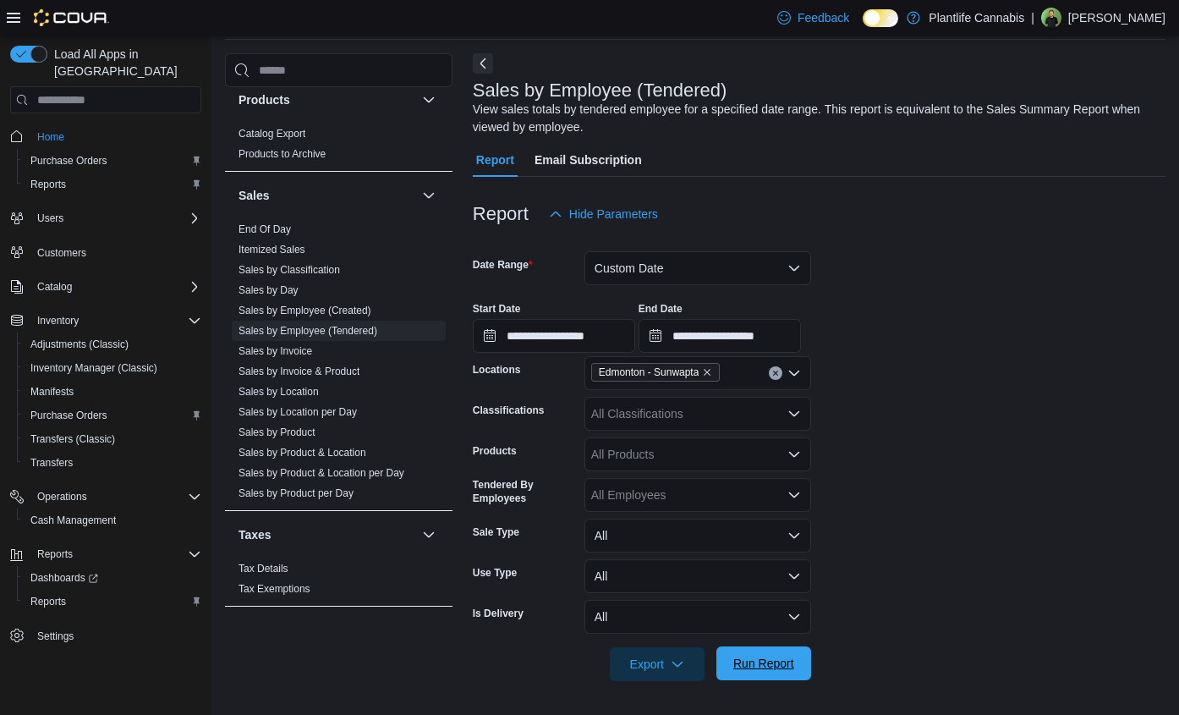 Image resolution: width=1179 pixels, height=715 pixels. Describe the element at coordinates (94, 368) in the screenshot. I see `a: Inventory Manager (Classic)` at that location.